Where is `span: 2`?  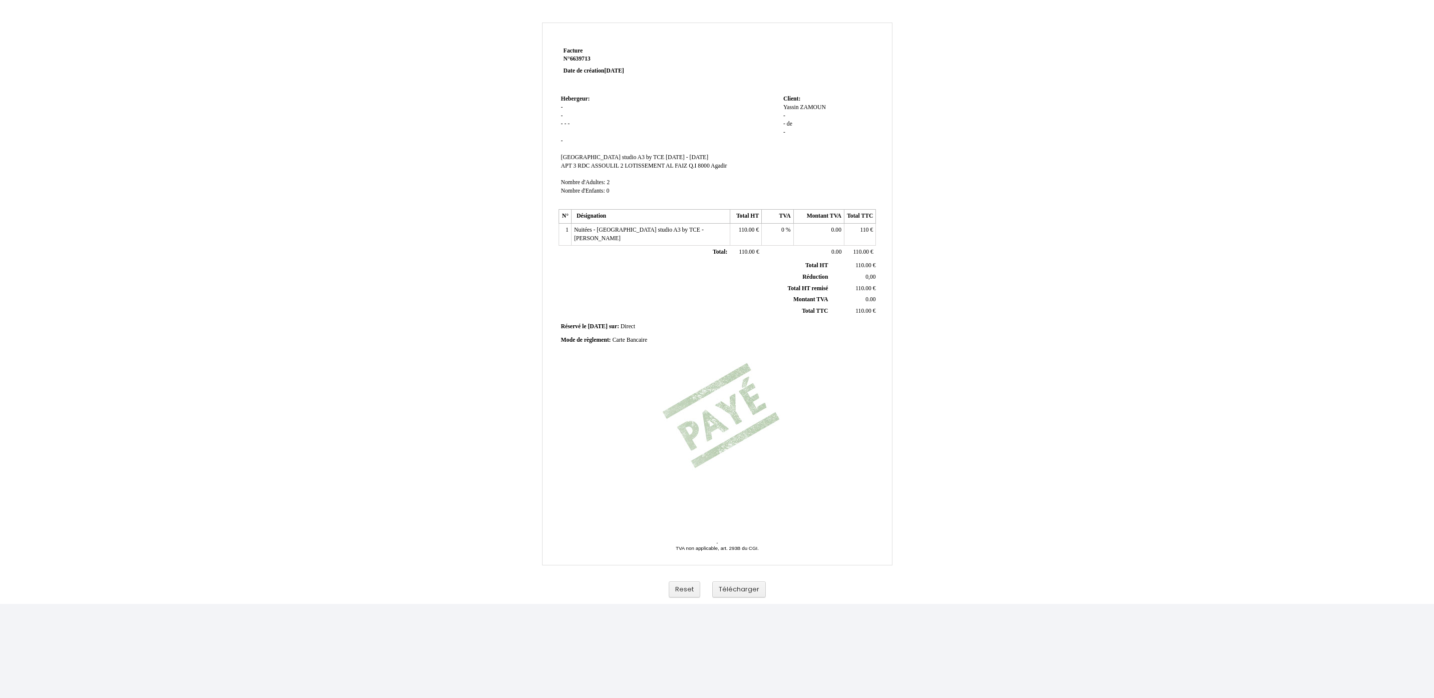
span: 2 is located at coordinates (608, 182).